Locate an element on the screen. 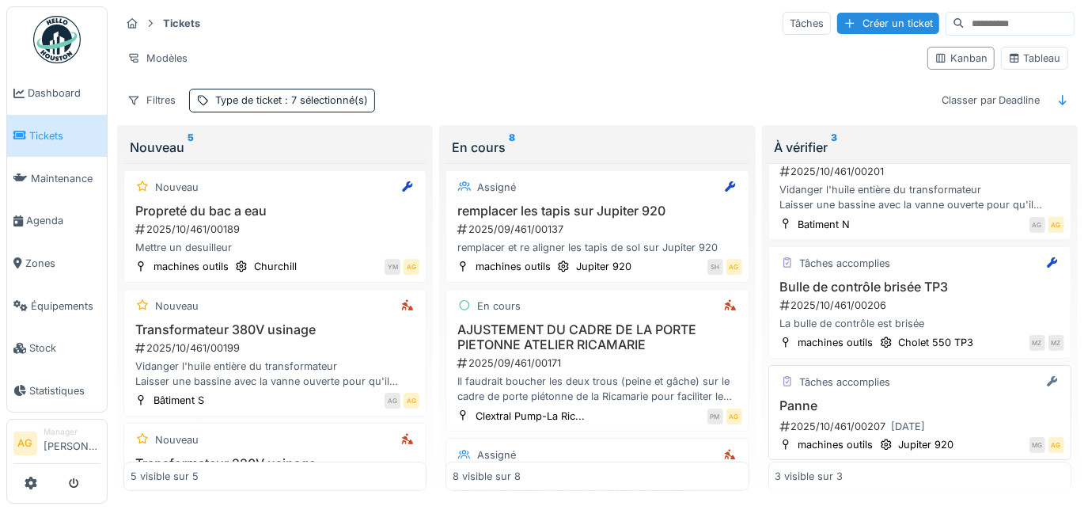 The image size is (1088, 510). div: SH is located at coordinates (715, 267).